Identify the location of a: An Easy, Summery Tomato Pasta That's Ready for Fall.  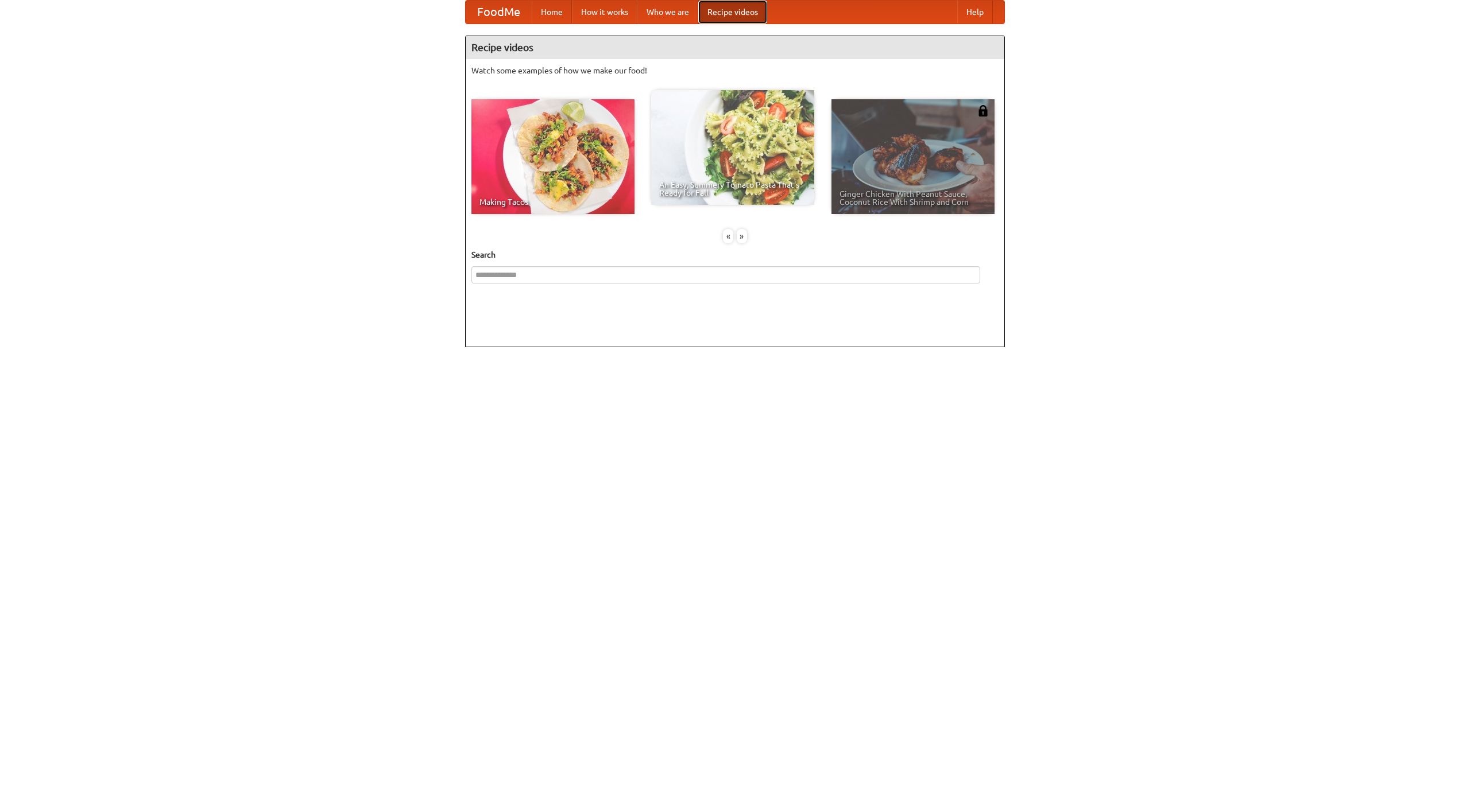
(732, 147).